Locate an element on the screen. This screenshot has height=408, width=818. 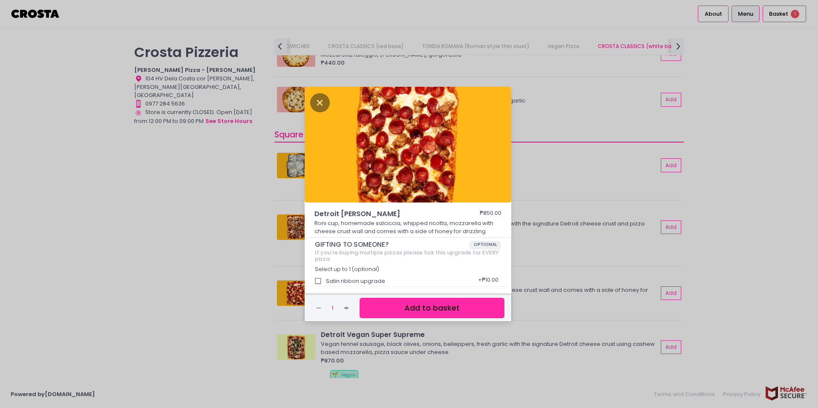
img: Detroit Roni Salciccia is located at coordinates (408, 145).